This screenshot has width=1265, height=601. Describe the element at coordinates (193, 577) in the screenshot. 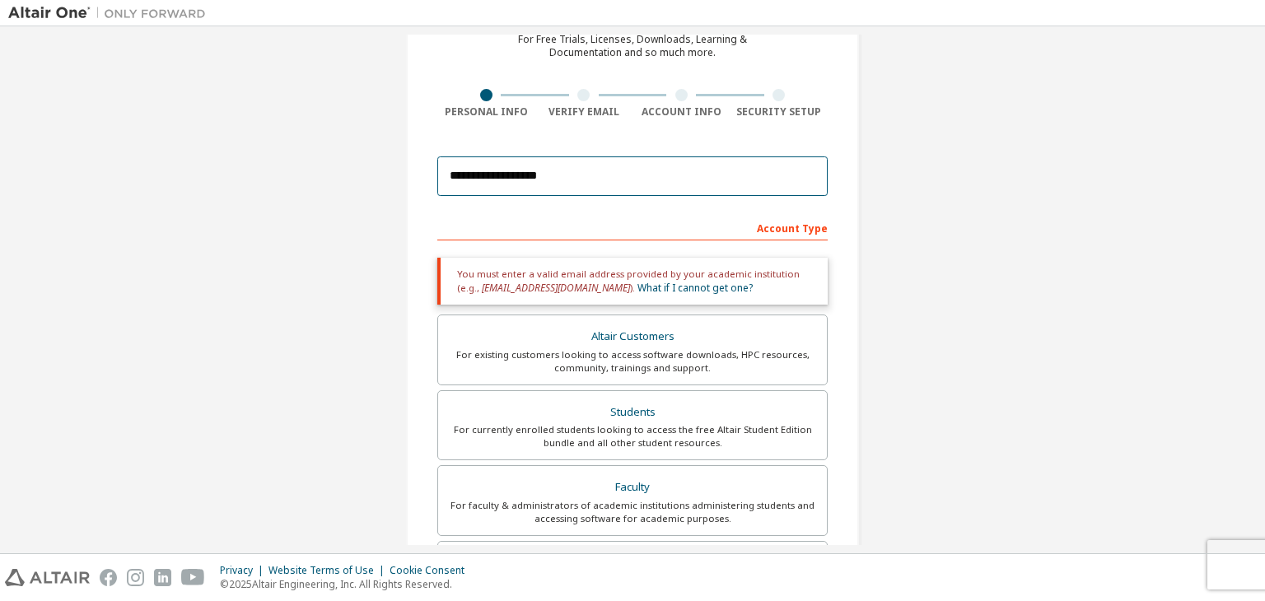

I see `img: youtube.svg` at that location.